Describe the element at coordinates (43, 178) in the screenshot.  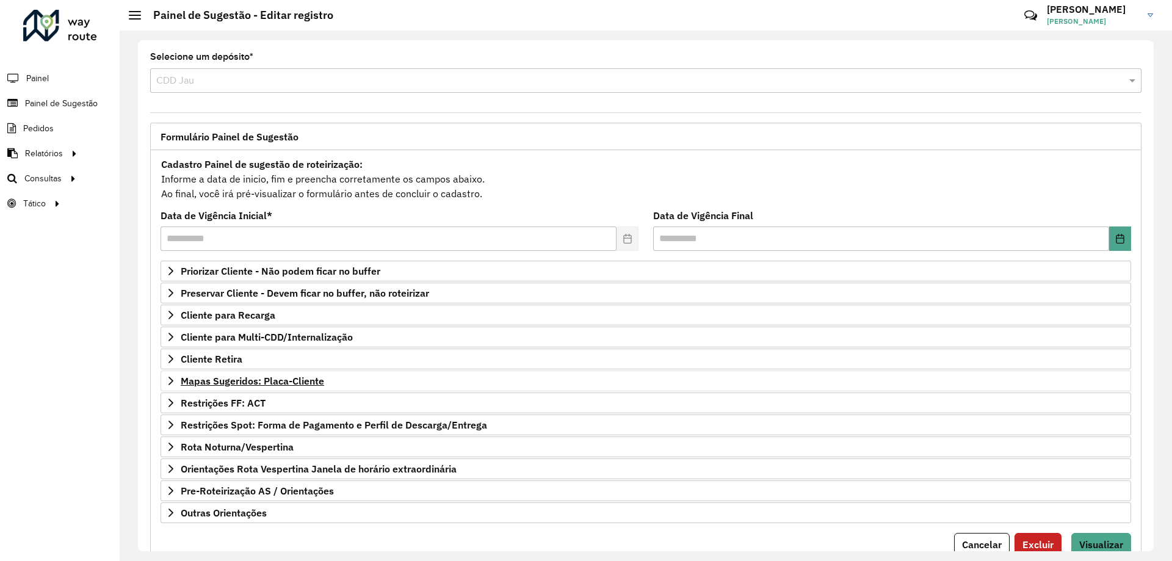
I see `span: Consultas` at that location.